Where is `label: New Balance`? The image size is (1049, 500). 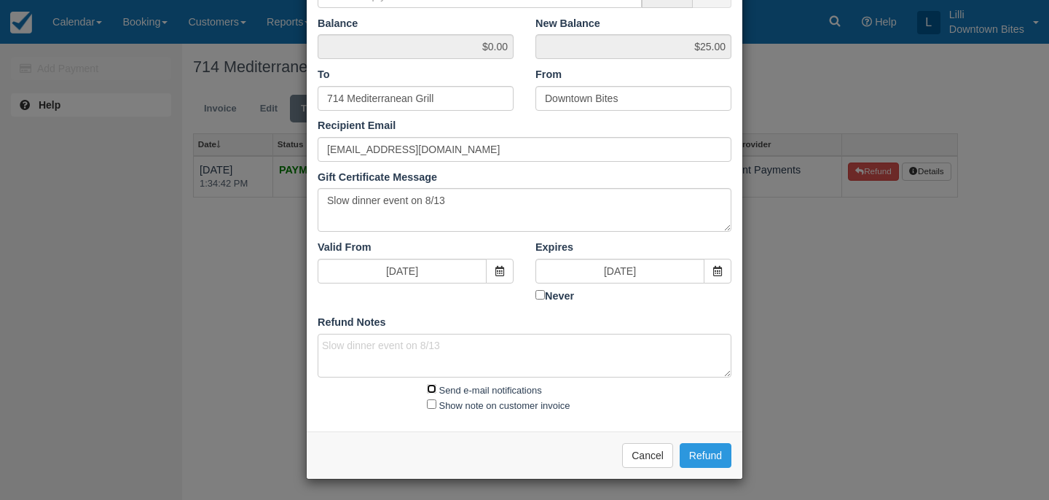
label: New Balance is located at coordinates (568, 23).